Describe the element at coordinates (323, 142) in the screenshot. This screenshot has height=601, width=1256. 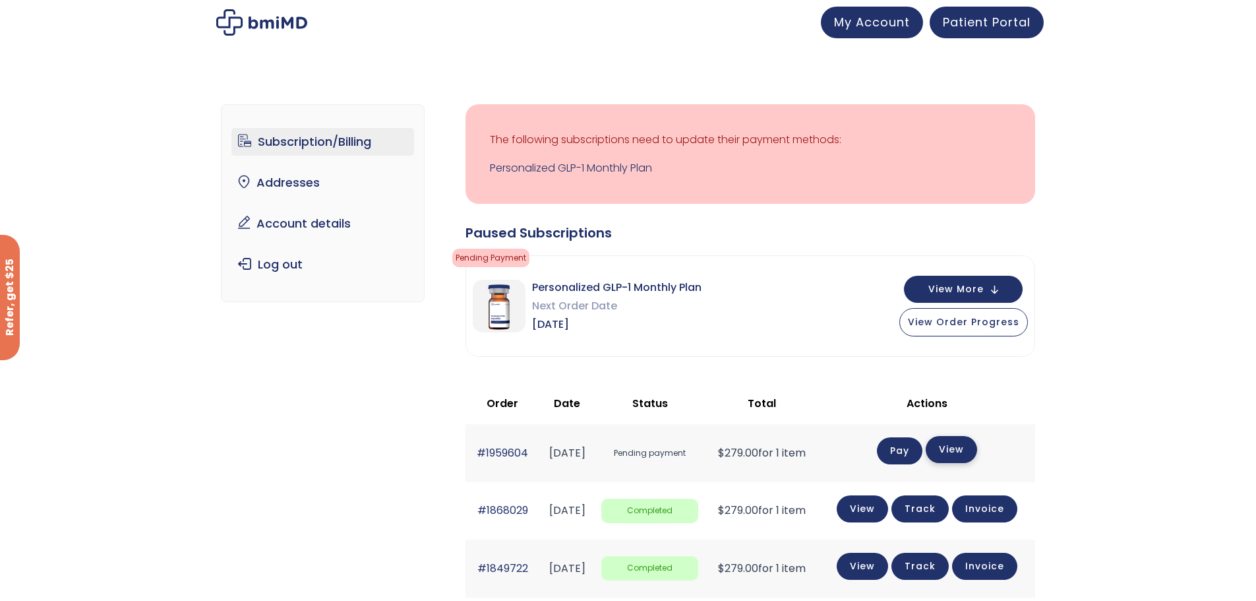
I see `a: Subscription/Billing` at that location.